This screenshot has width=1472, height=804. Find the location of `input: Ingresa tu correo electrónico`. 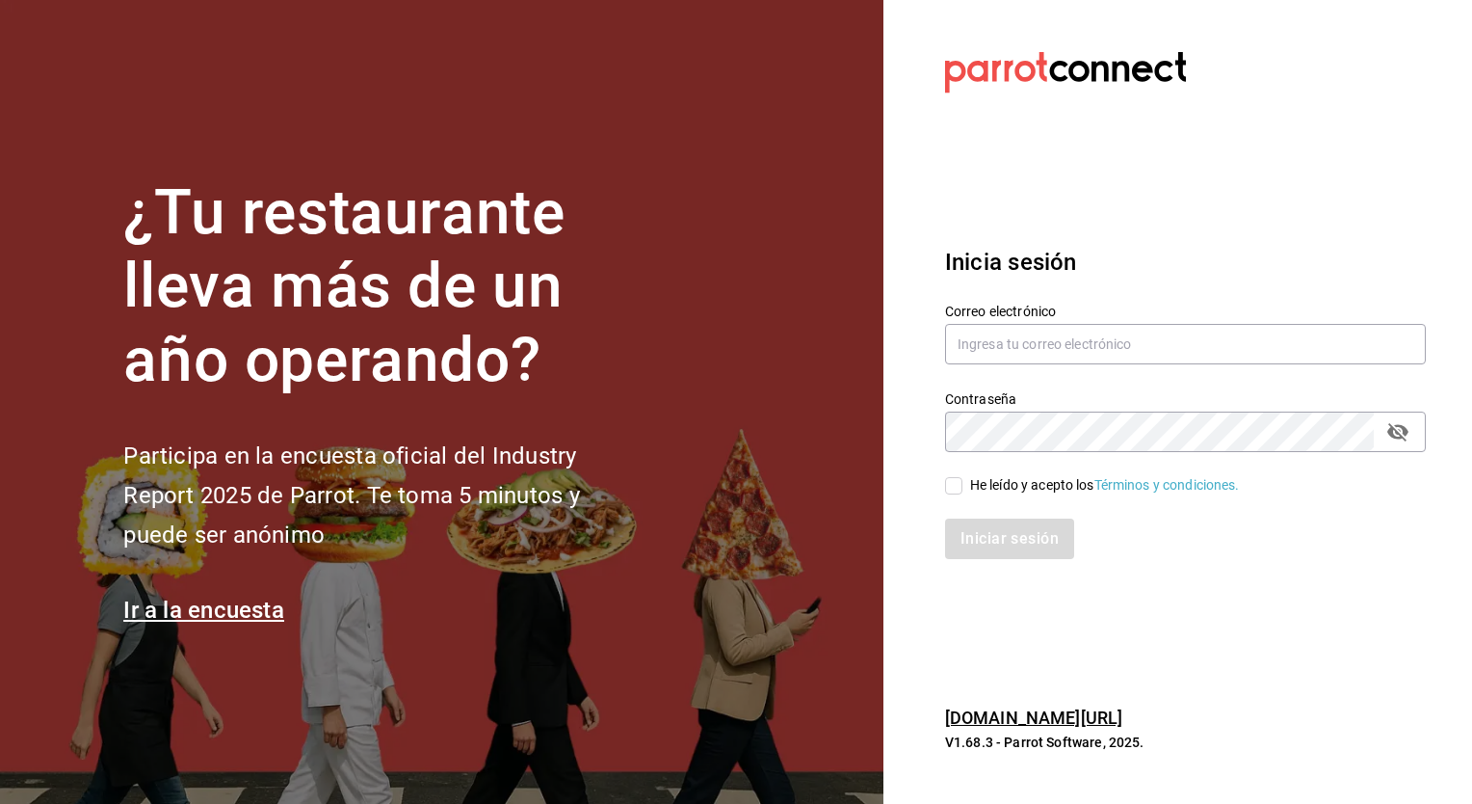

input: Ingresa tu correo electrónico is located at coordinates (1185, 344).